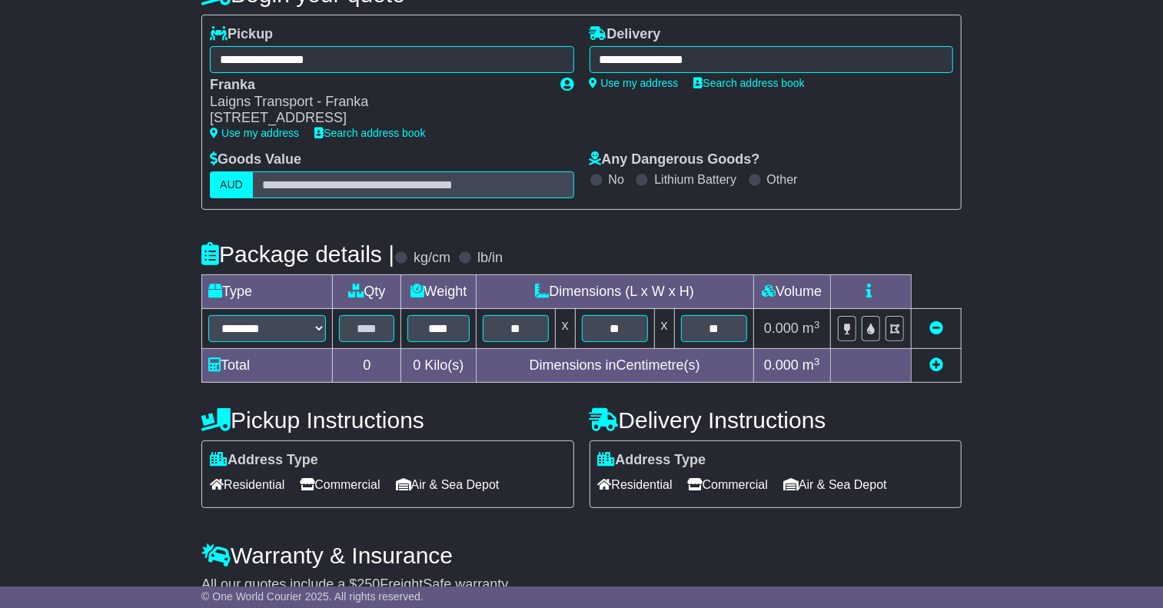 This screenshot has width=1163, height=608. Describe the element at coordinates (297, 254) in the screenshot. I see `h4: Package details |` at that location.